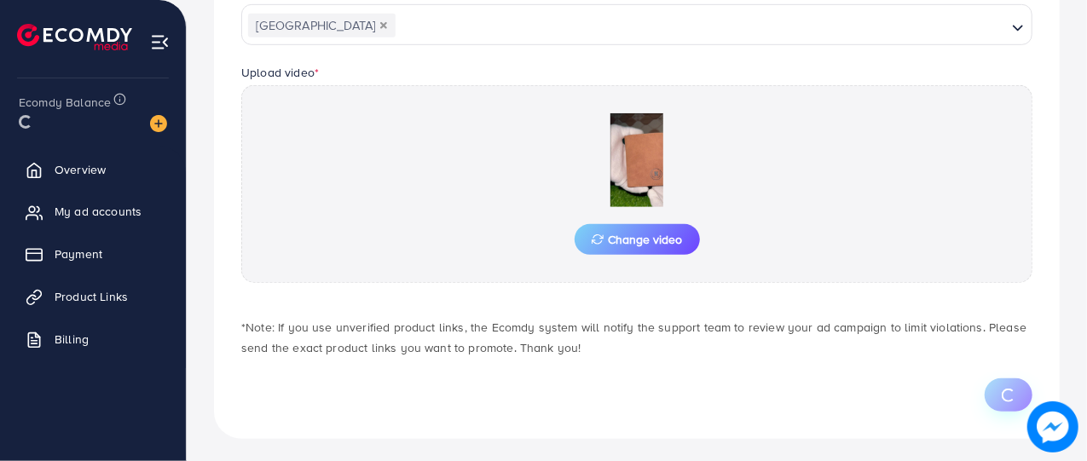 The width and height of the screenshot is (1087, 461). I want to click on a: Billing, so click(93, 339).